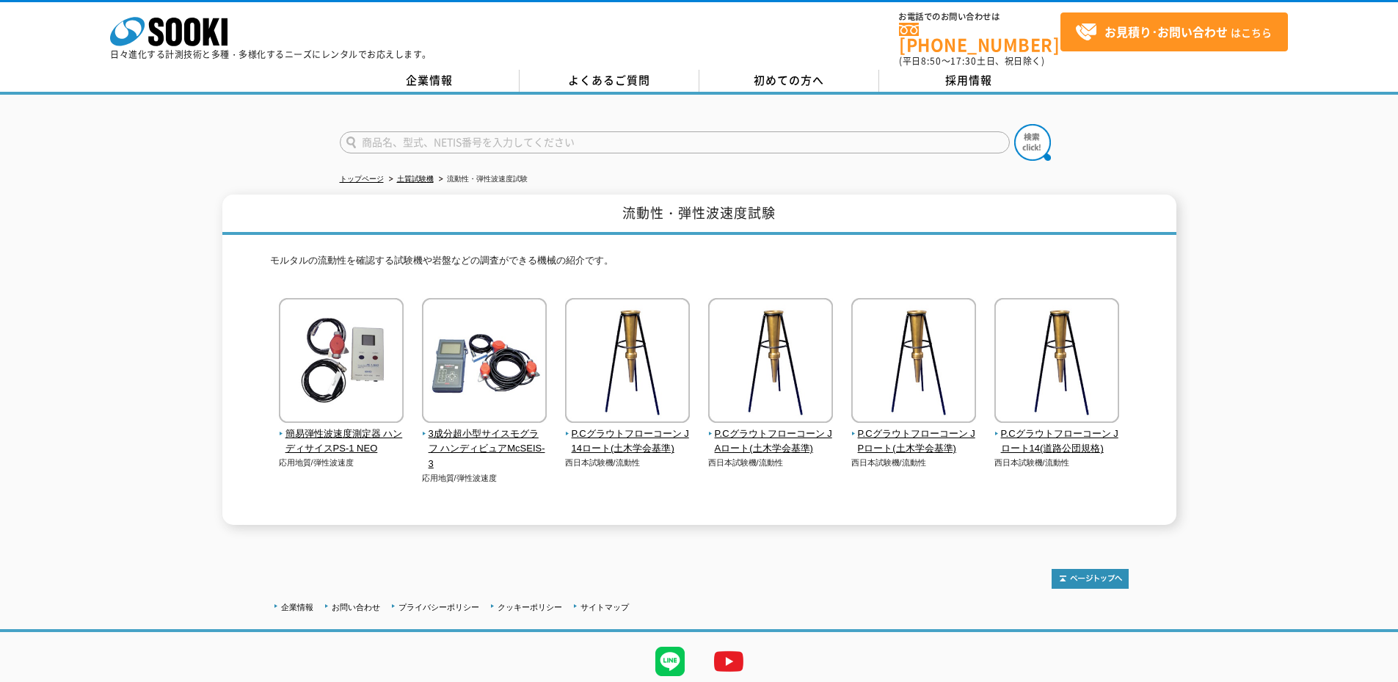 Image resolution: width=1398 pixels, height=682 pixels. What do you see at coordinates (362, 178) in the screenshot?
I see `a: トップページ` at bounding box center [362, 178].